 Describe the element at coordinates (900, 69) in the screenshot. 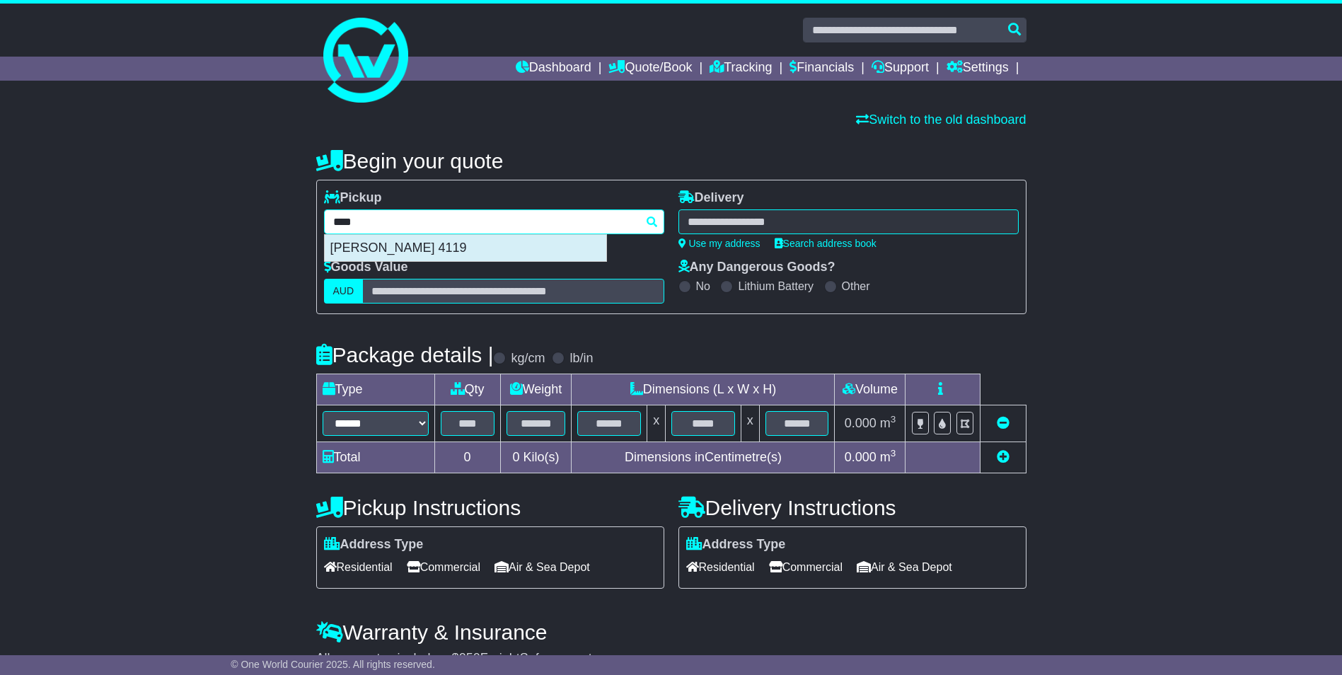

I see `a: Support` at that location.